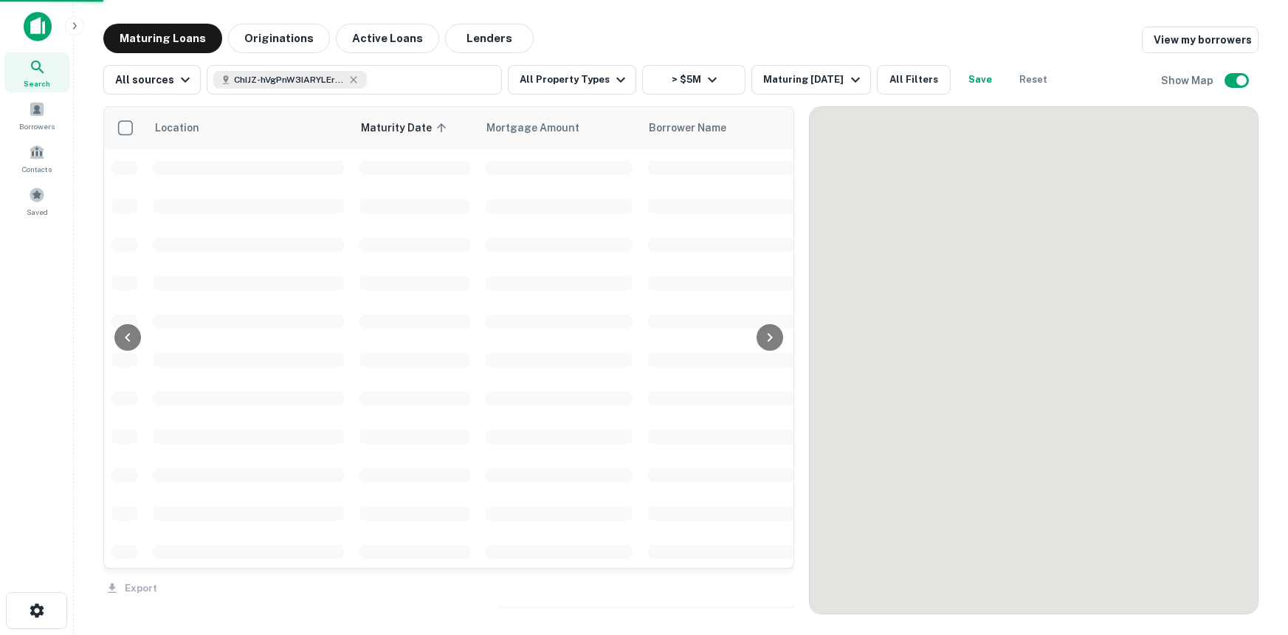 The width and height of the screenshot is (1288, 635). I want to click on div: Saved, so click(37, 201).